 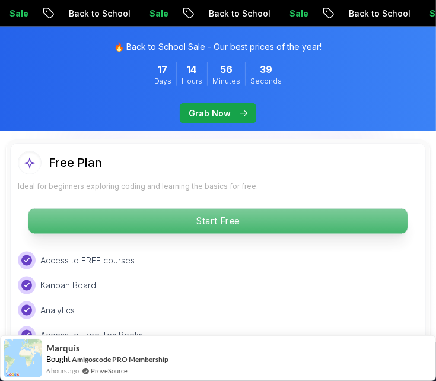 I want to click on p: Grab Now, so click(x=209, y=113).